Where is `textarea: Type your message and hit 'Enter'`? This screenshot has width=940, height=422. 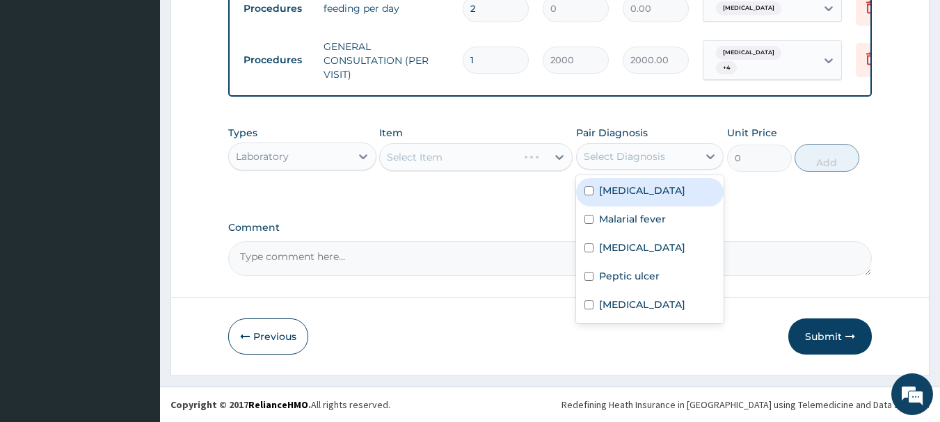
textarea: Type your message and hit 'Enter' is located at coordinates (136, 302).